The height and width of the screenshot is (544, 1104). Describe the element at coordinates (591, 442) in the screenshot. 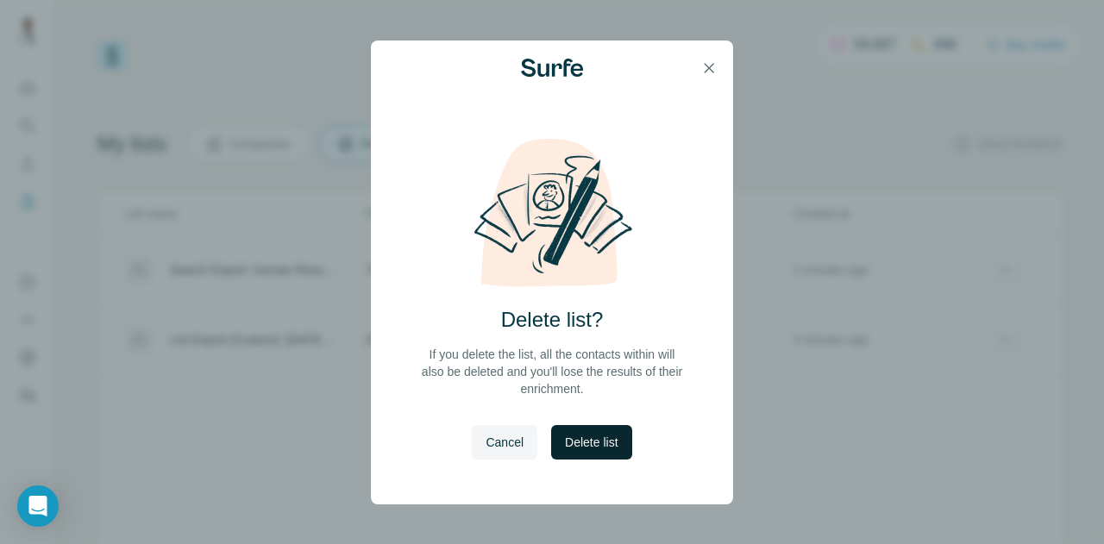

I see `button: Delete list` at that location.